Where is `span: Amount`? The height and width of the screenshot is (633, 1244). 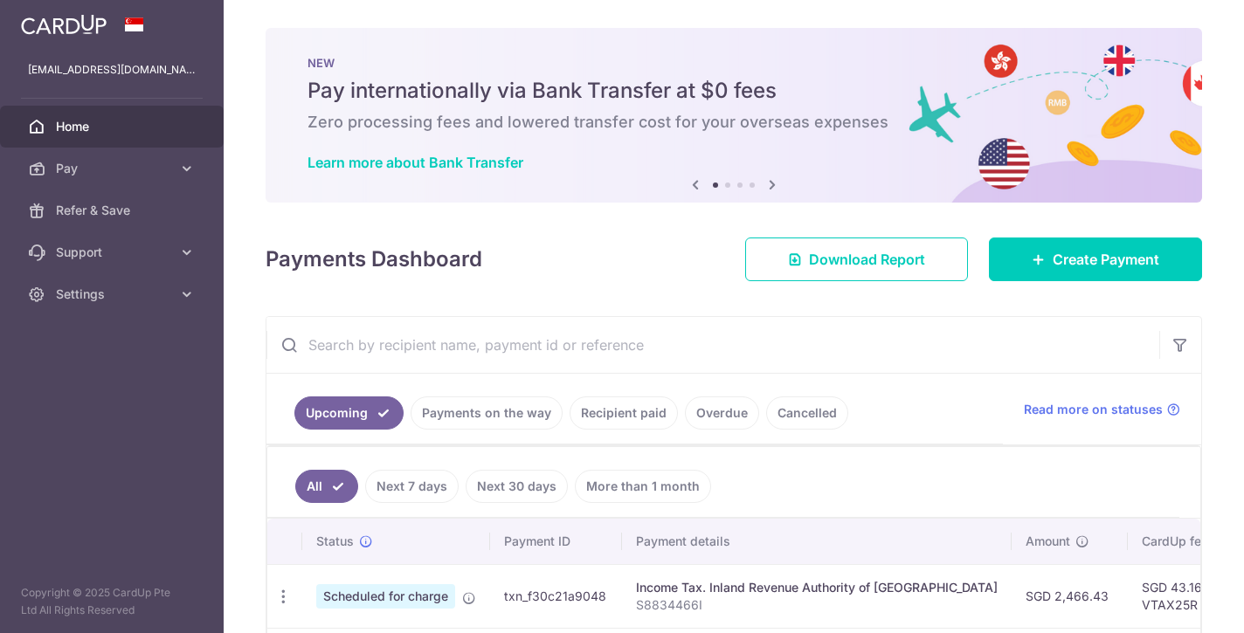
span: Amount is located at coordinates (1047, 541).